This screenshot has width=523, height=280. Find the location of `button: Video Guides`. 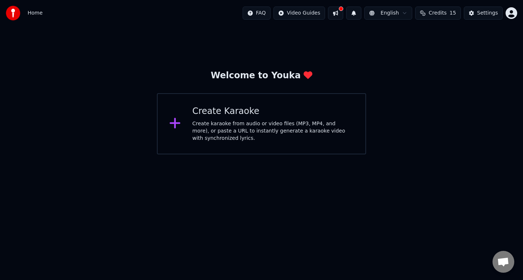

button: Video Guides is located at coordinates (300, 13).